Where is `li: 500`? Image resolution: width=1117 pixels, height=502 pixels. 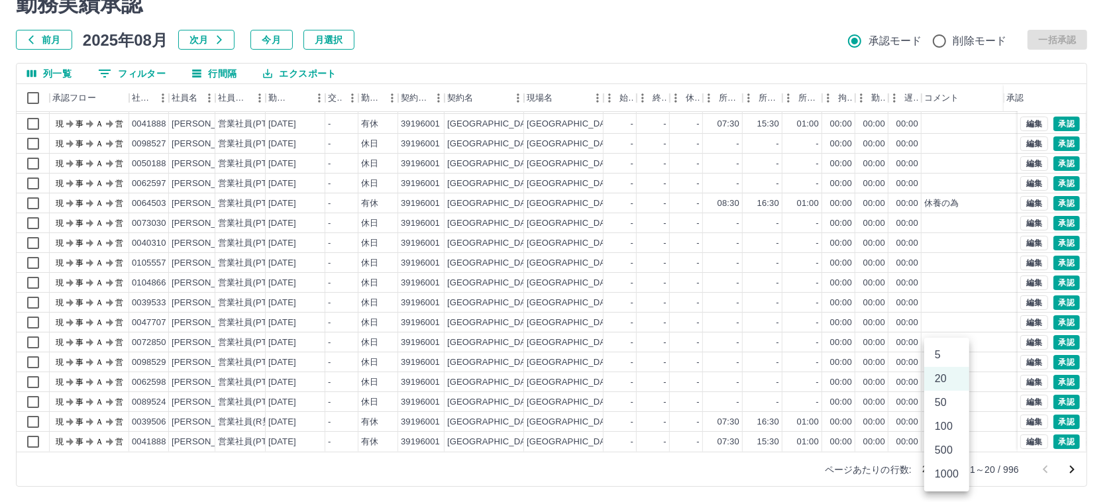 li: 500 is located at coordinates (947, 451).